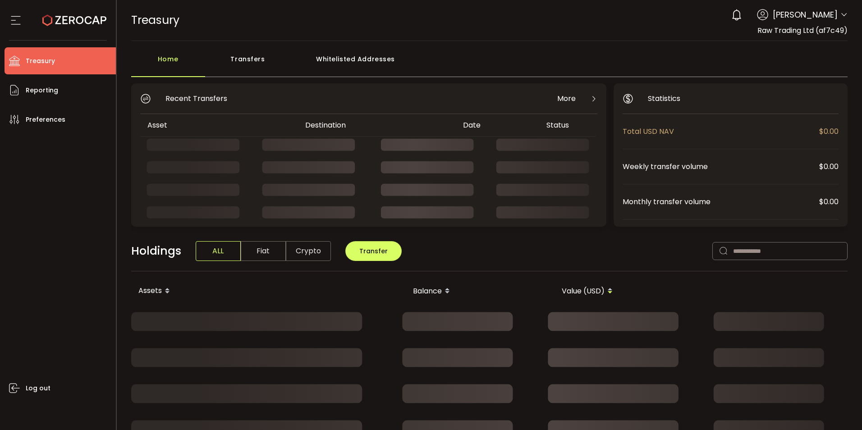 This screenshot has height=430, width=862. Describe the element at coordinates (213, 291) in the screenshot. I see `div: Assets` at that location.